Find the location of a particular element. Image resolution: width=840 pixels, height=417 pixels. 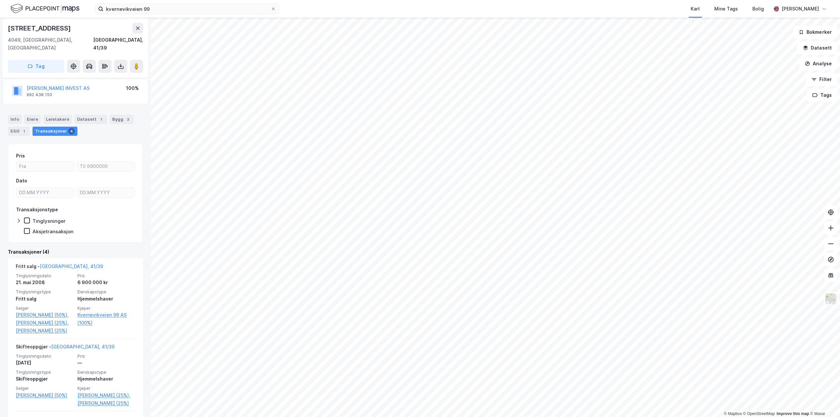

div: 21. mai 2008 is located at coordinates (45, 282).